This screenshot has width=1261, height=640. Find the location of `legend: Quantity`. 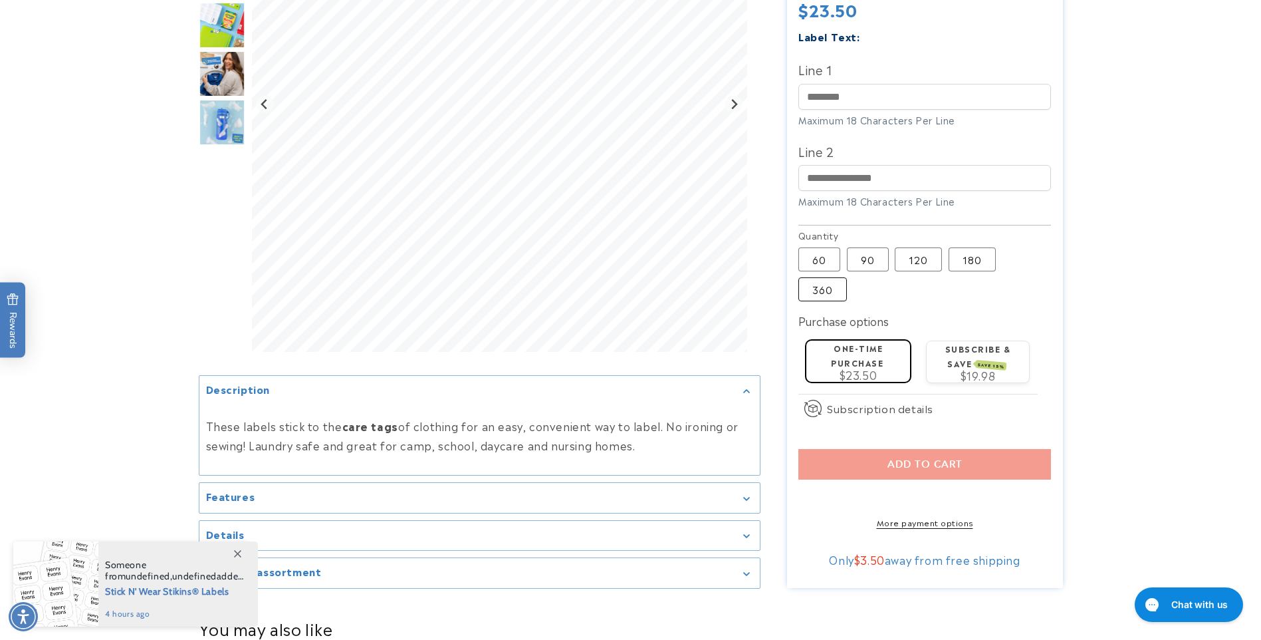

legend: Quantity is located at coordinates (819, 235).